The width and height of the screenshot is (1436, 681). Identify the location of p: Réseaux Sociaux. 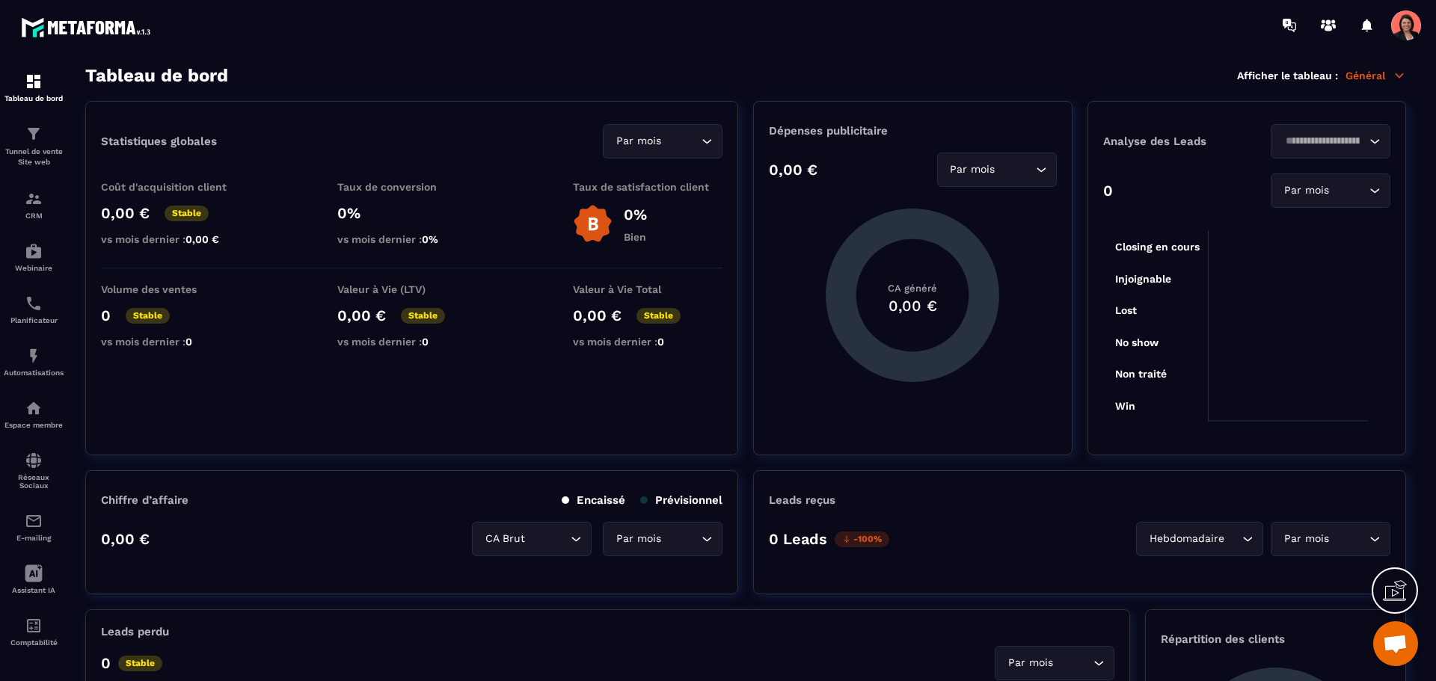
(34, 482).